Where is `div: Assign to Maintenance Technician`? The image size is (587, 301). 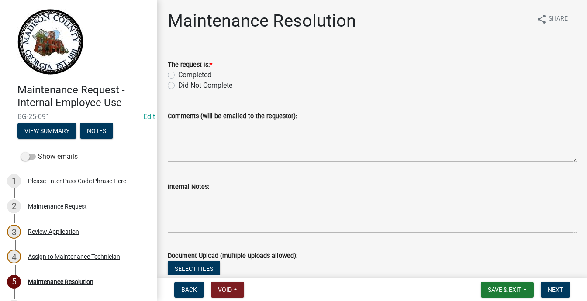
div: Assign to Maintenance Technician is located at coordinates (74, 257).